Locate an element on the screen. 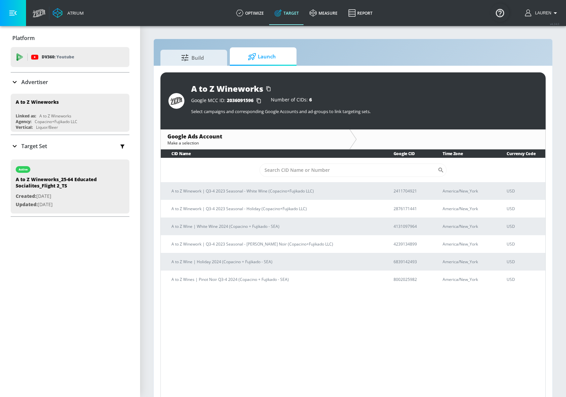 Image resolution: width=566 pixels, height=397 pixels. div: Copacino+Fujikado LLC is located at coordinates (56, 121).